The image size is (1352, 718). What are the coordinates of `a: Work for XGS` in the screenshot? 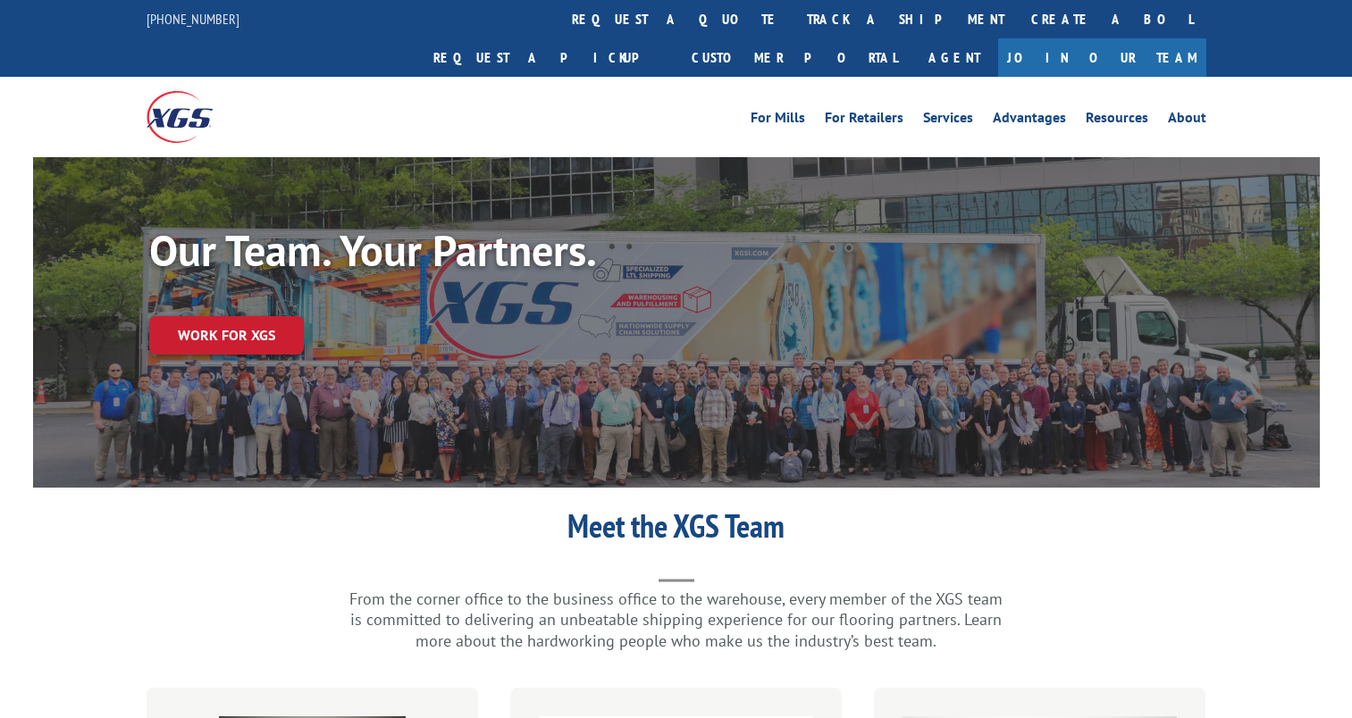 It's located at (226, 335).